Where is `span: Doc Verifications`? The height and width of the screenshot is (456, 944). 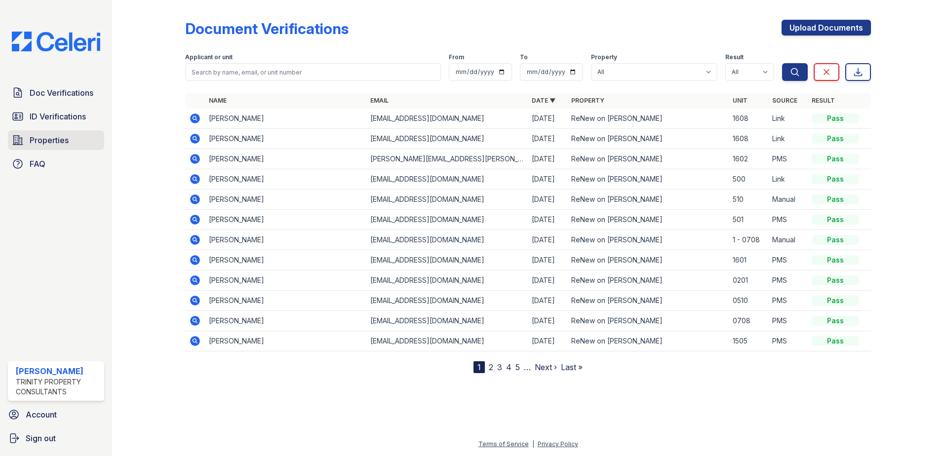
span: Doc Verifications is located at coordinates (61, 93).